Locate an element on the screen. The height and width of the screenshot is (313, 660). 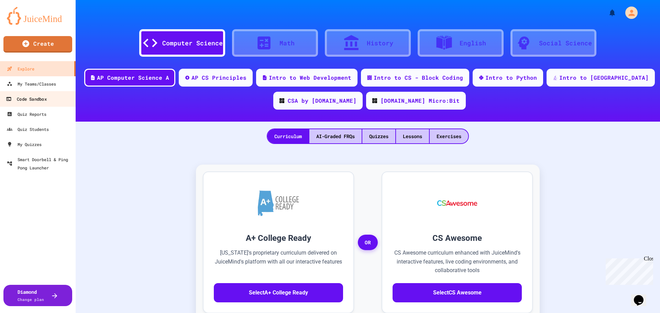
div: AP CS Principles is located at coordinates (219, 78).